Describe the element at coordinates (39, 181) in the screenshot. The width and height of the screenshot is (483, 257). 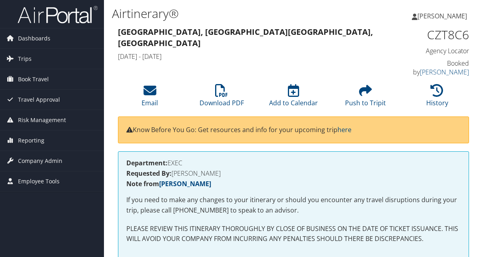
I see `span: Employee Tools` at that location.